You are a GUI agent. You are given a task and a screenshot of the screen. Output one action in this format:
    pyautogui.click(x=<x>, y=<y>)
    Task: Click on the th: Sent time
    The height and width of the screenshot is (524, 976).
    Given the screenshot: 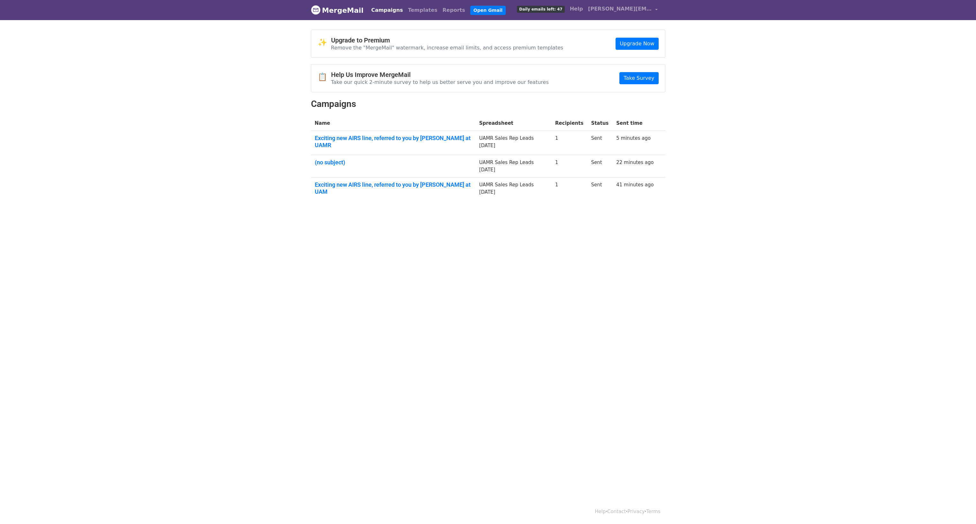 What is the action you would take?
    pyautogui.click(x=634, y=123)
    